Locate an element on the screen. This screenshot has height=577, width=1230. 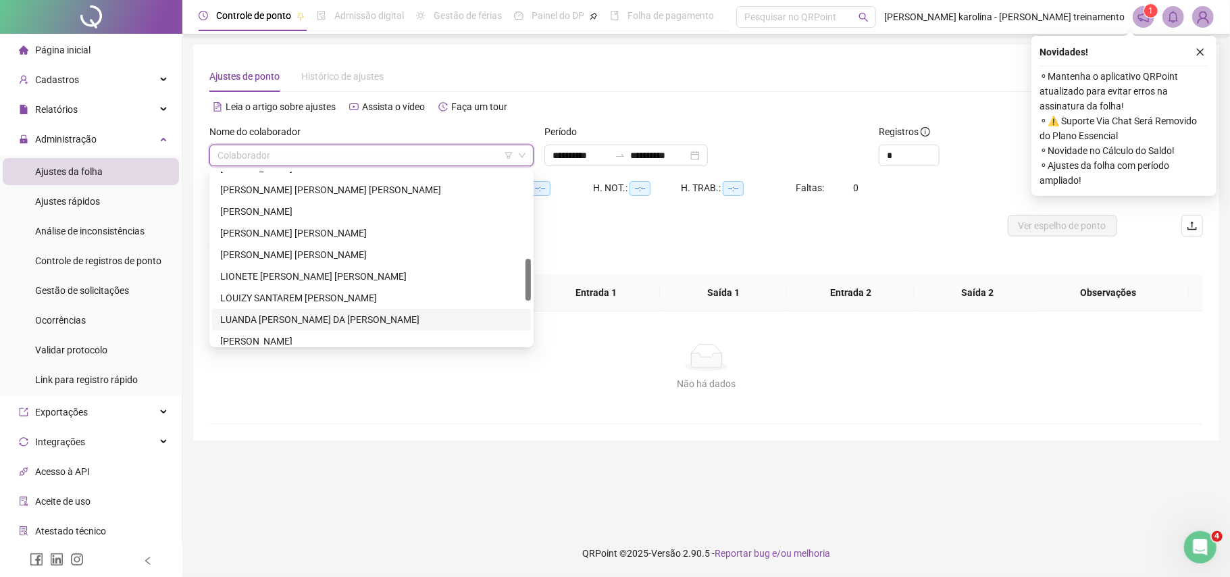
img: 85833 is located at coordinates (1203, 17).